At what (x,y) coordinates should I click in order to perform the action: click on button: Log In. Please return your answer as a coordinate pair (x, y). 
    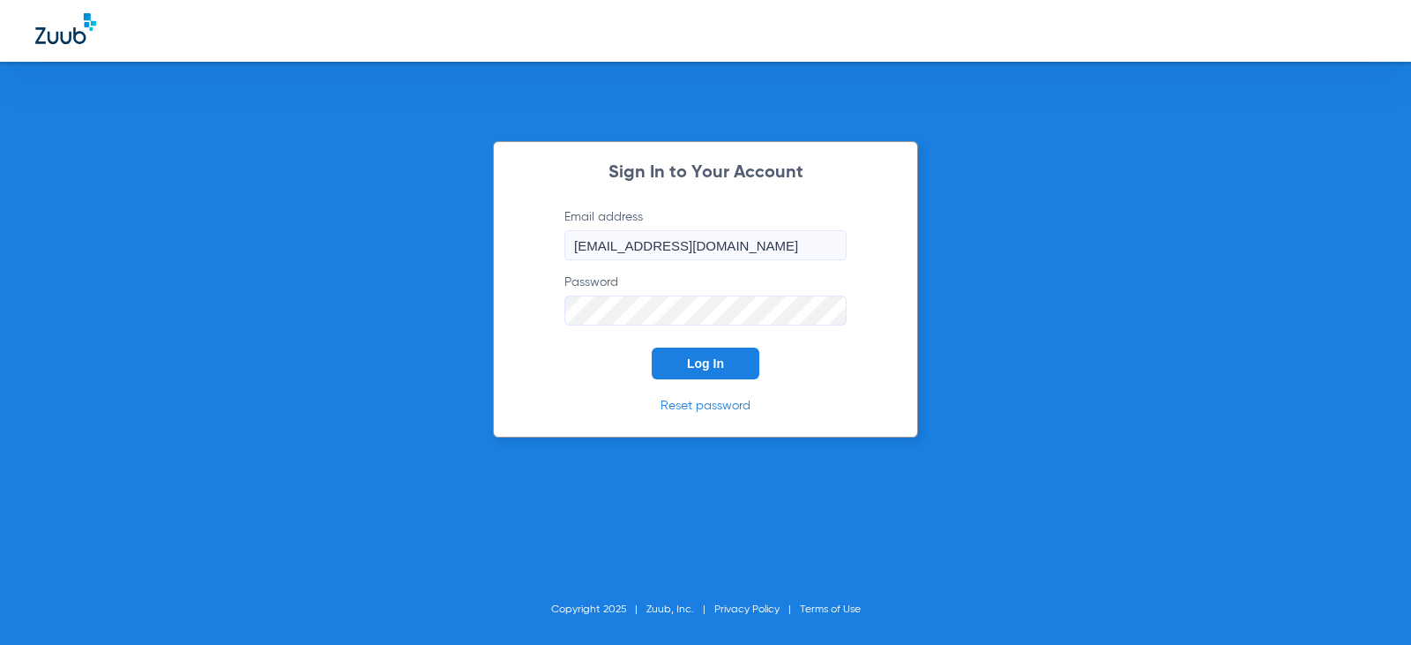
    Looking at the image, I should click on (706, 363).